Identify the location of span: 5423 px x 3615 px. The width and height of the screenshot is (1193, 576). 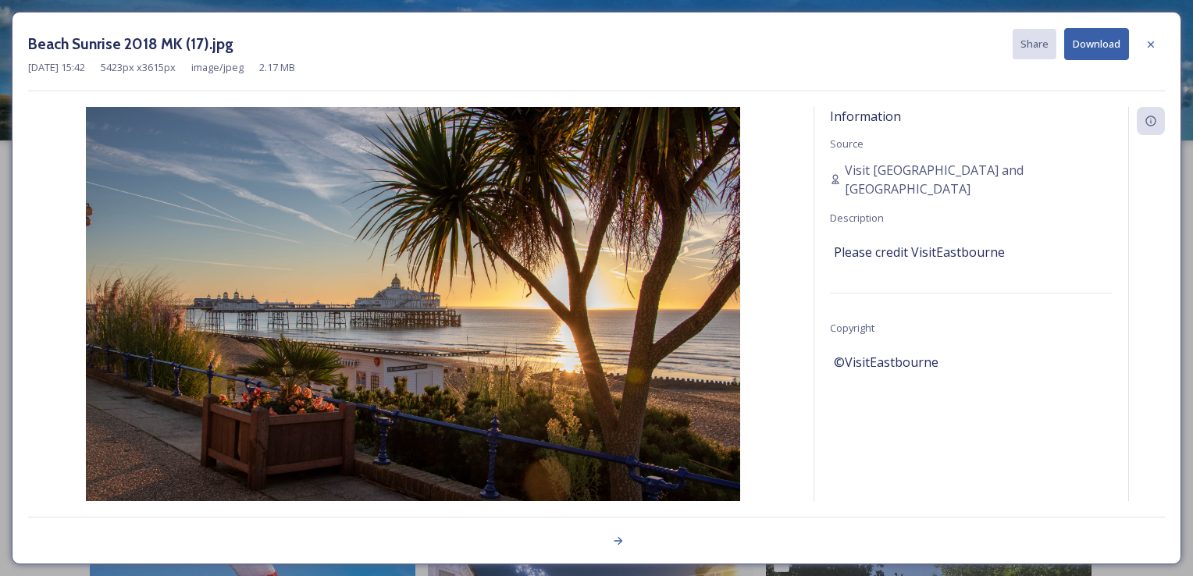
(138, 67).